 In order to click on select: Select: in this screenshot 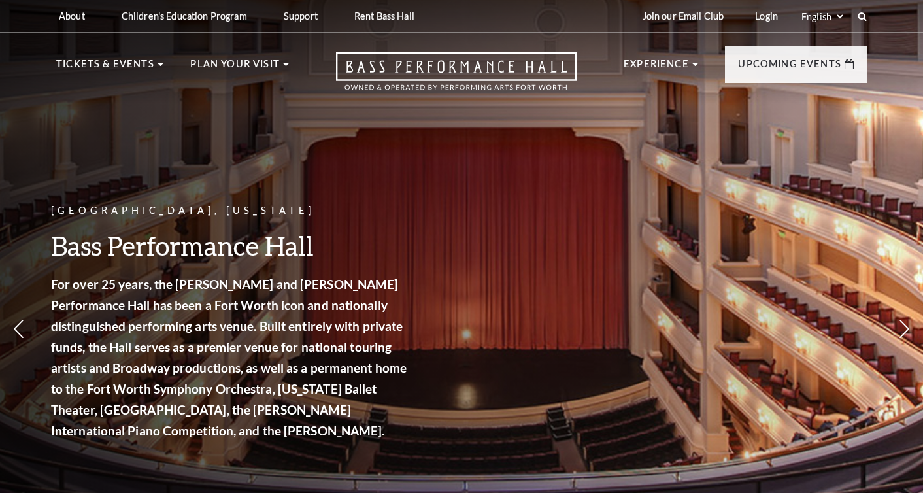, I will do `click(822, 16)`.